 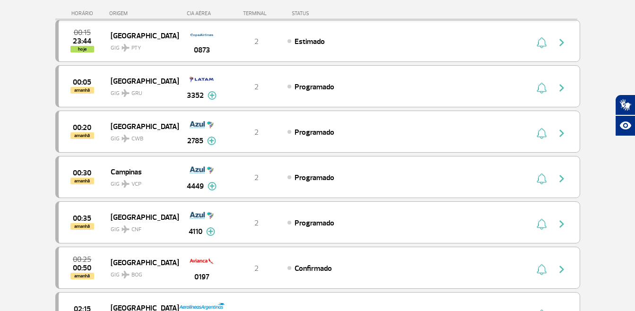 What do you see at coordinates (84, 13) in the screenshot?
I see `div: HORÁRIO` at bounding box center [84, 13].